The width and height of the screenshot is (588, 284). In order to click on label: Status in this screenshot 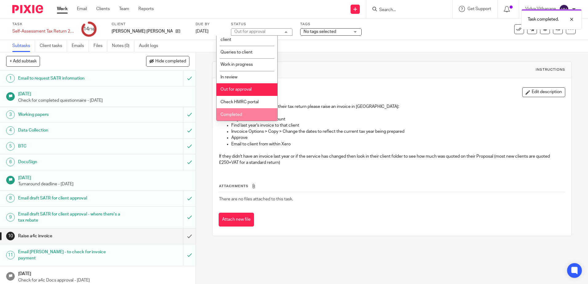, I will do `click(262, 24)`.